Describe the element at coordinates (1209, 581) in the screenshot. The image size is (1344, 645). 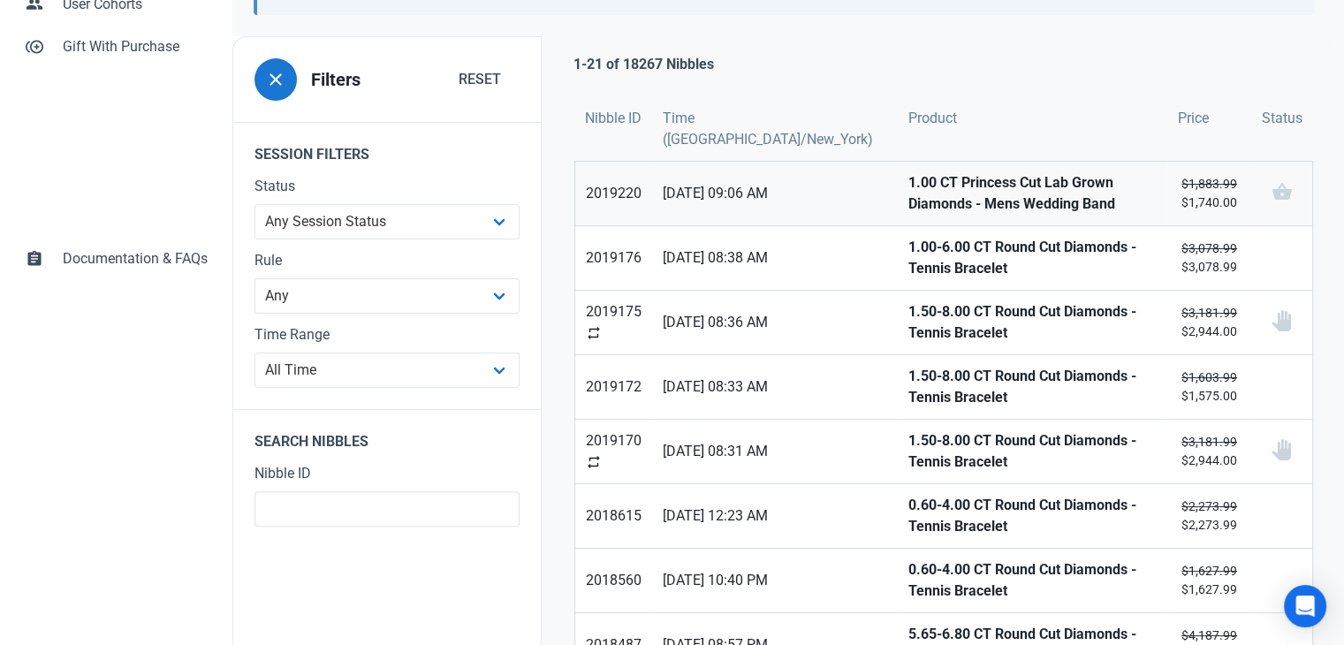
I see `small: $1,627.99` at that location.